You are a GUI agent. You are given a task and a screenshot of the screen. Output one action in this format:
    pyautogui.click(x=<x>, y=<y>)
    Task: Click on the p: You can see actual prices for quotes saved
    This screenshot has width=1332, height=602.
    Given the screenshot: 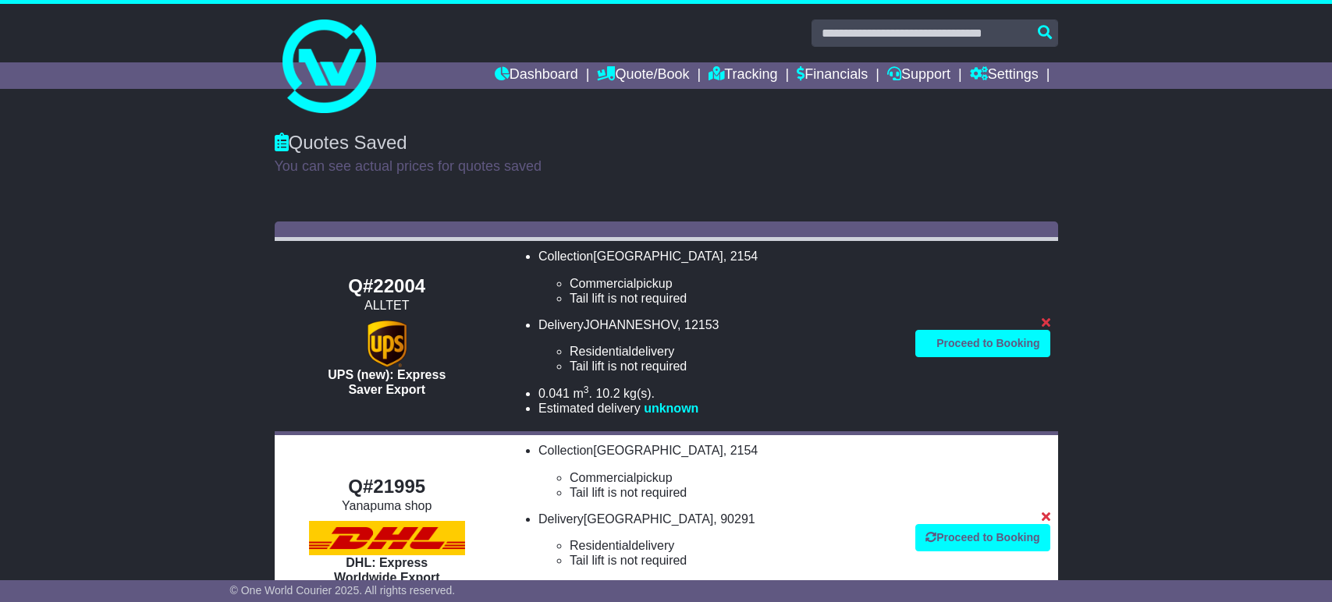 What is the action you would take?
    pyautogui.click(x=666, y=167)
    